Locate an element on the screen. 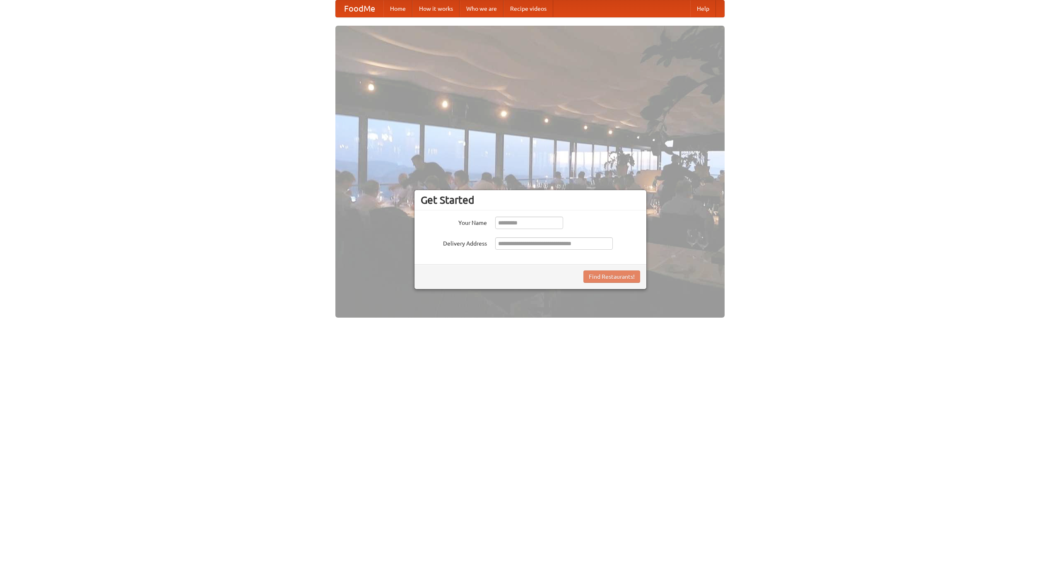 This screenshot has height=586, width=1060. a: FoodMe is located at coordinates (360, 9).